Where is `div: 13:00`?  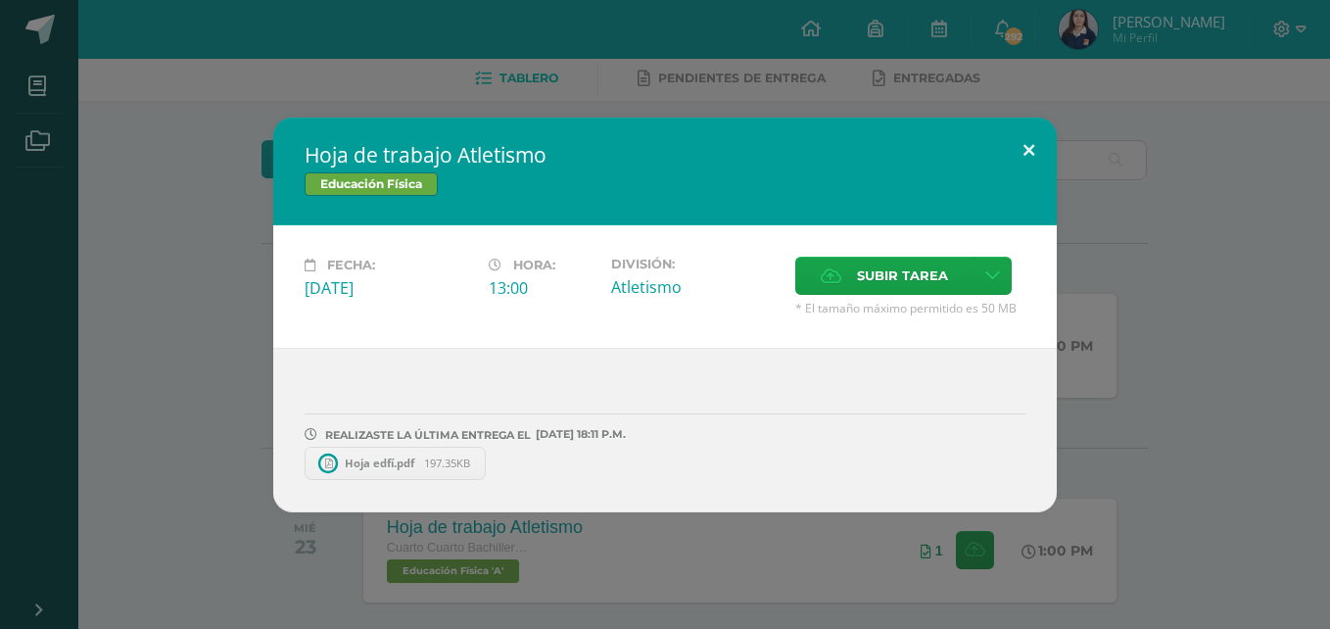 div: 13:00 is located at coordinates (542, 288).